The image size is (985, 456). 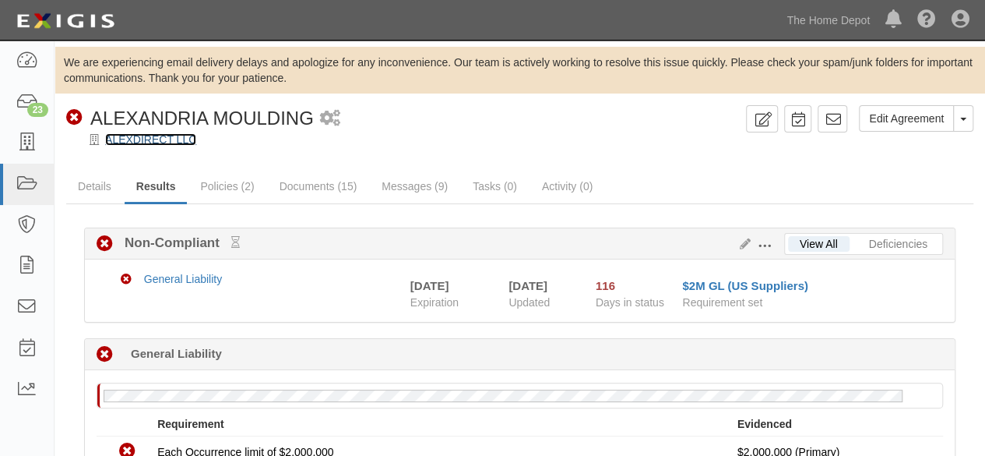 What do you see at coordinates (722, 302) in the screenshot?
I see `span: Requirement set` at bounding box center [722, 302].